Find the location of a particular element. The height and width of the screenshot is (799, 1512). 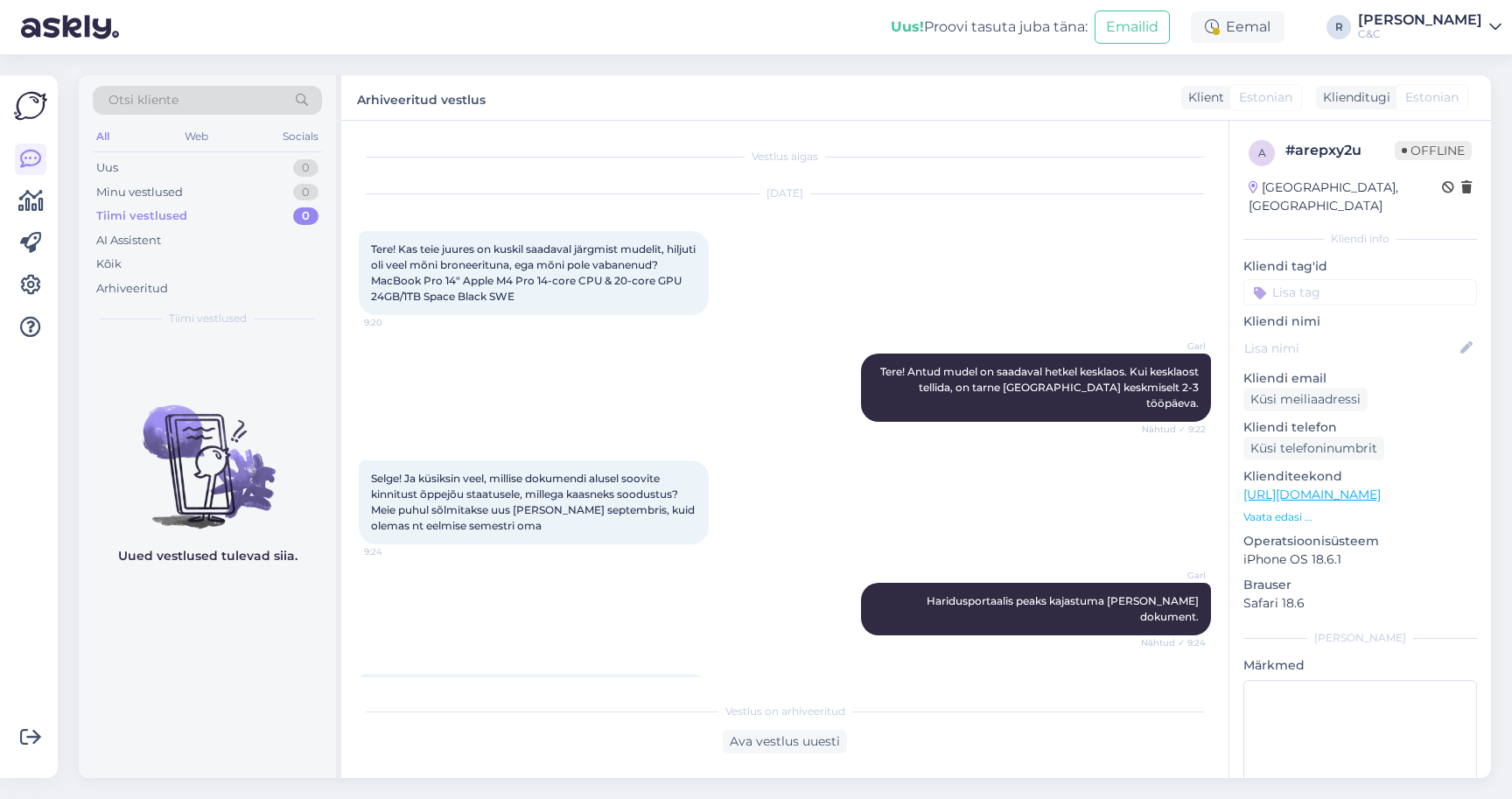

div: R is located at coordinates (1339, 28).